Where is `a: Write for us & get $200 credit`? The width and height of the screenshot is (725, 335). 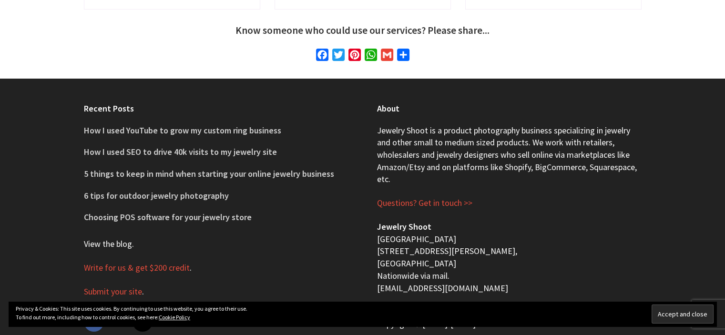
a: Write for us & get $200 credit is located at coordinates (137, 268).